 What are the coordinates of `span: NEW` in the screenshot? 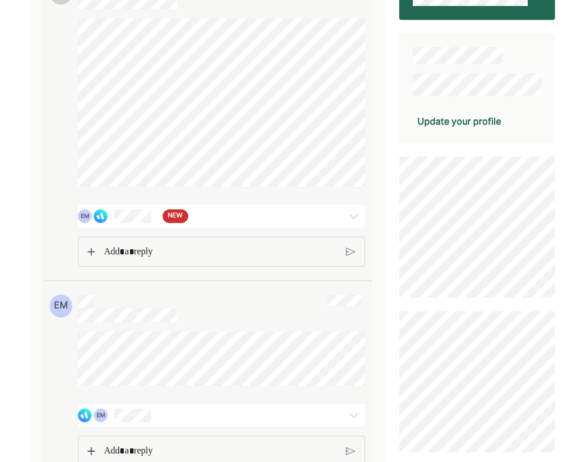 It's located at (175, 216).